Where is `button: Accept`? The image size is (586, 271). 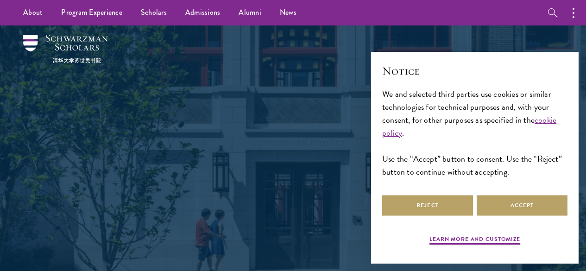
button: Accept is located at coordinates (522, 205).